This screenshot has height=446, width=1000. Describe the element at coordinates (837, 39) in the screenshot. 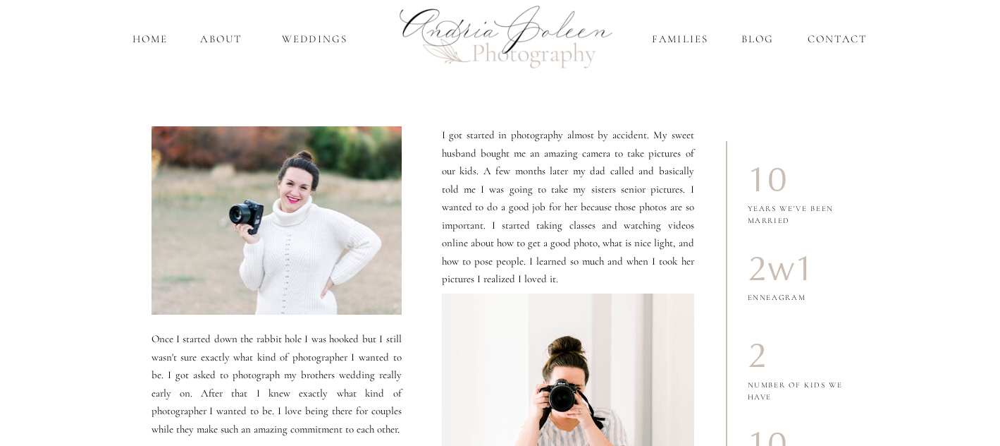

I see `a: Contact` at that location.